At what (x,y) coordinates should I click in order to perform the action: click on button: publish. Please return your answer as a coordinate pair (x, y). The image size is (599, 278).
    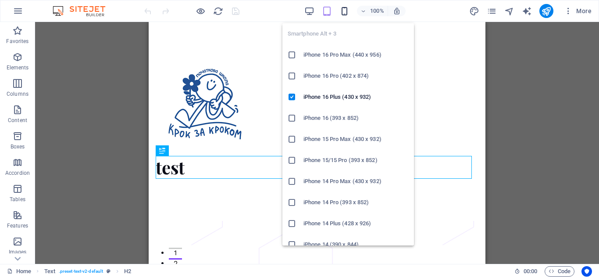
    Looking at the image, I should click on (546, 11).